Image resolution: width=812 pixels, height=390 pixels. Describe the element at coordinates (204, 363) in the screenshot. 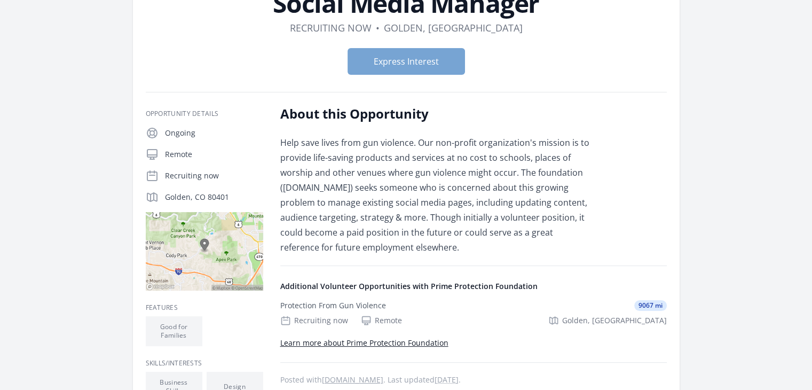

I see `h3: Skills/Interests` at that location.